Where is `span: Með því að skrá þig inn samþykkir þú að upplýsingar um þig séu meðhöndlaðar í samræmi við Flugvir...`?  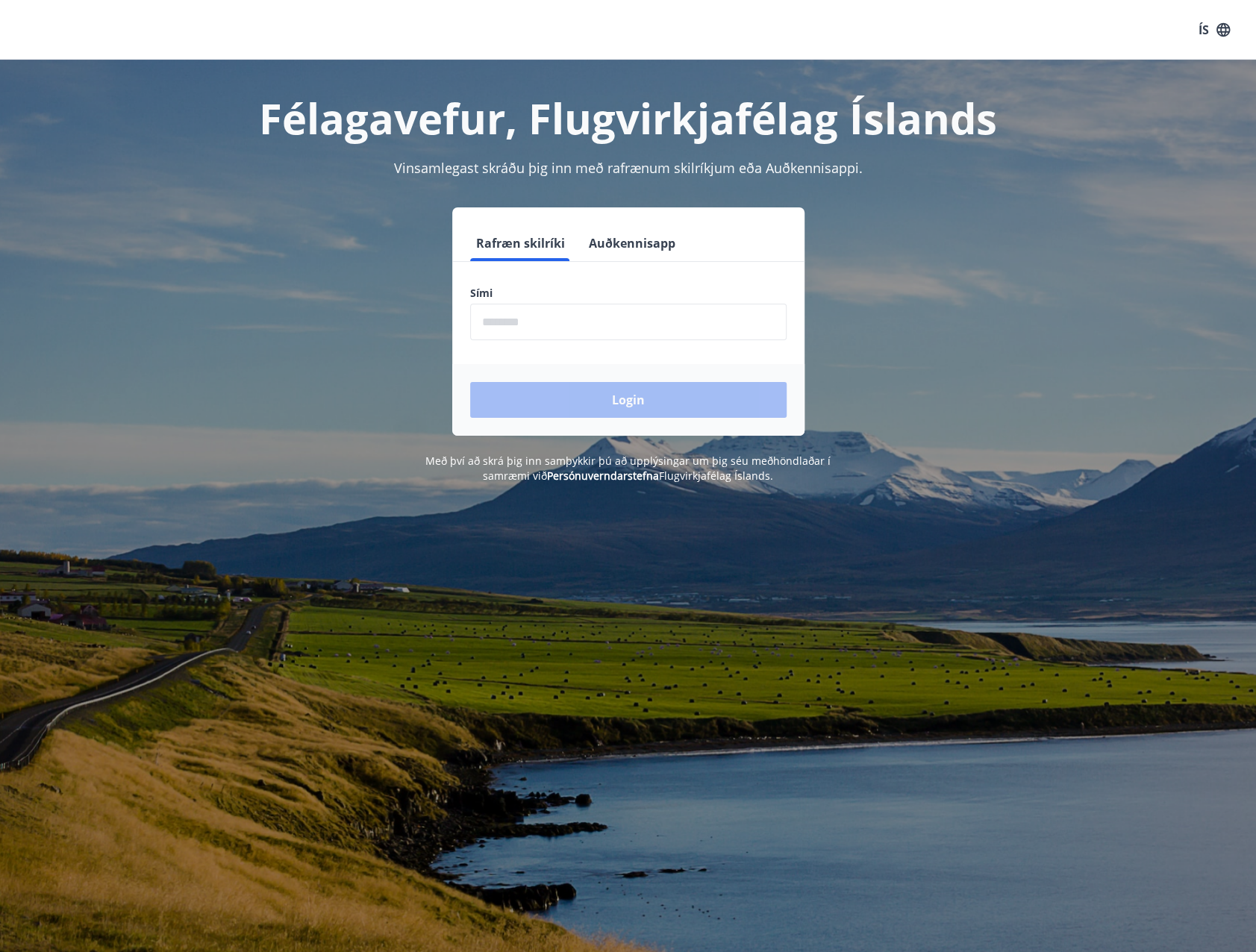
span: Með því að skrá þig inn samþykkir þú að upplýsingar um þig séu meðhöndlaðar í samræmi við Flugvir... is located at coordinates (627, 468).